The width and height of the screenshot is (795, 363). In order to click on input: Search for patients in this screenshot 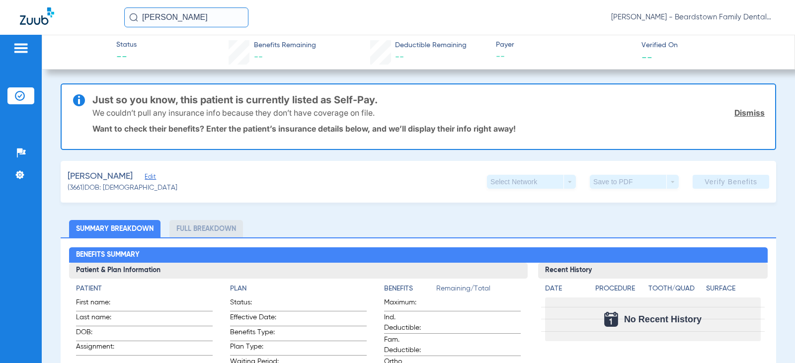, I will do `click(186, 17)`.